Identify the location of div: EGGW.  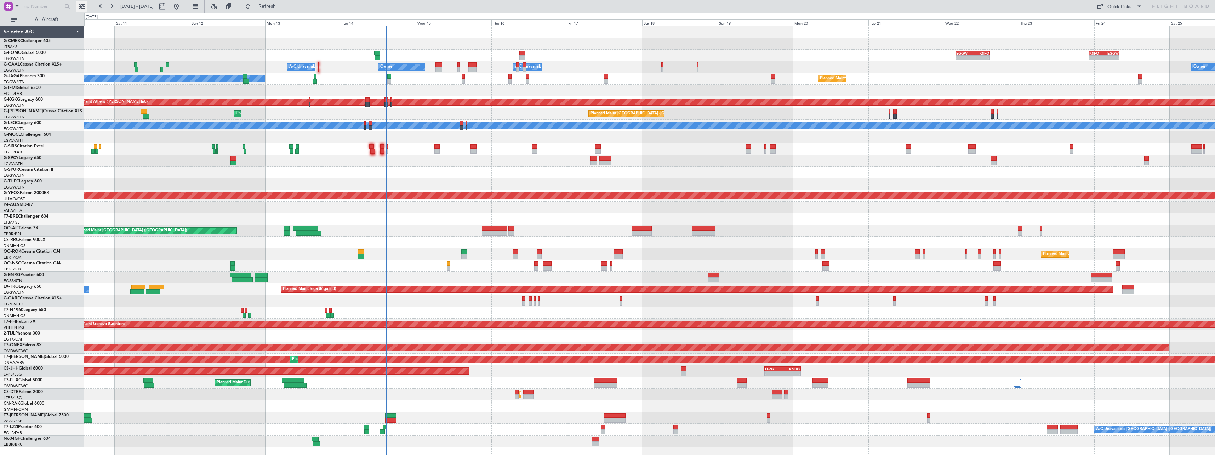
(1111, 53).